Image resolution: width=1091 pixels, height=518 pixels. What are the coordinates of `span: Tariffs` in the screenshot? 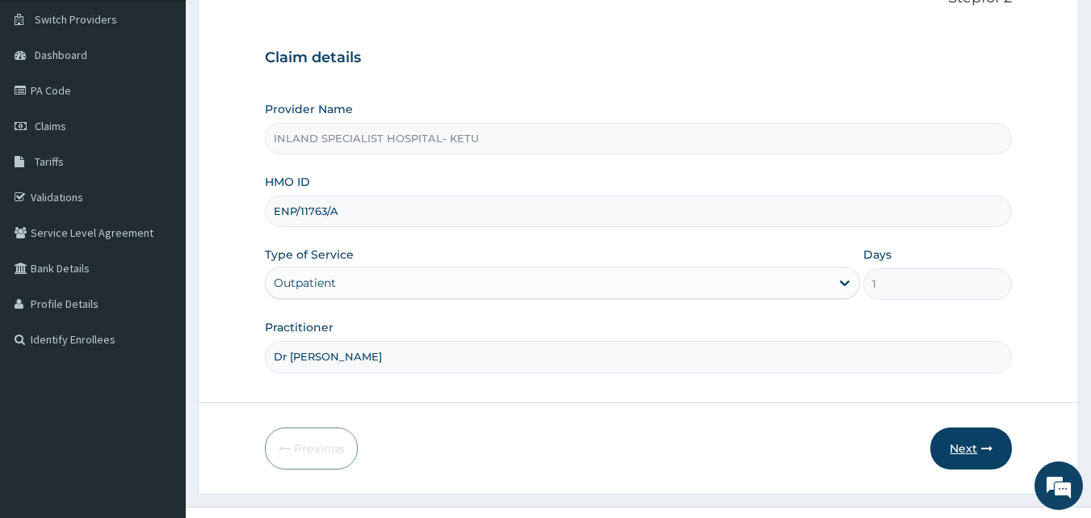 It's located at (49, 161).